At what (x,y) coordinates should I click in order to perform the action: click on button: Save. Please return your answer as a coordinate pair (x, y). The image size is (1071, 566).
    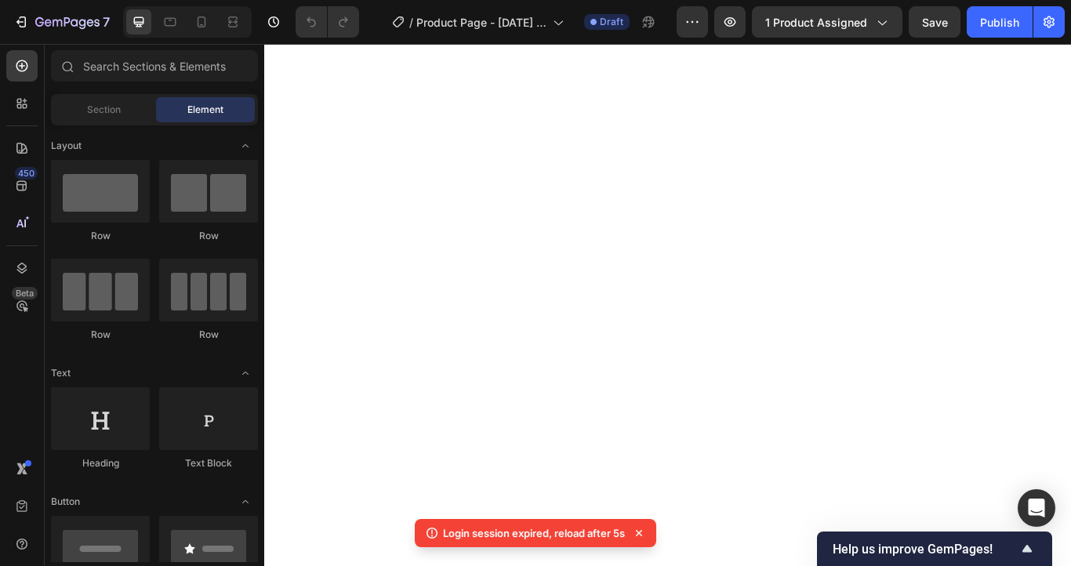
    Looking at the image, I should click on (934, 22).